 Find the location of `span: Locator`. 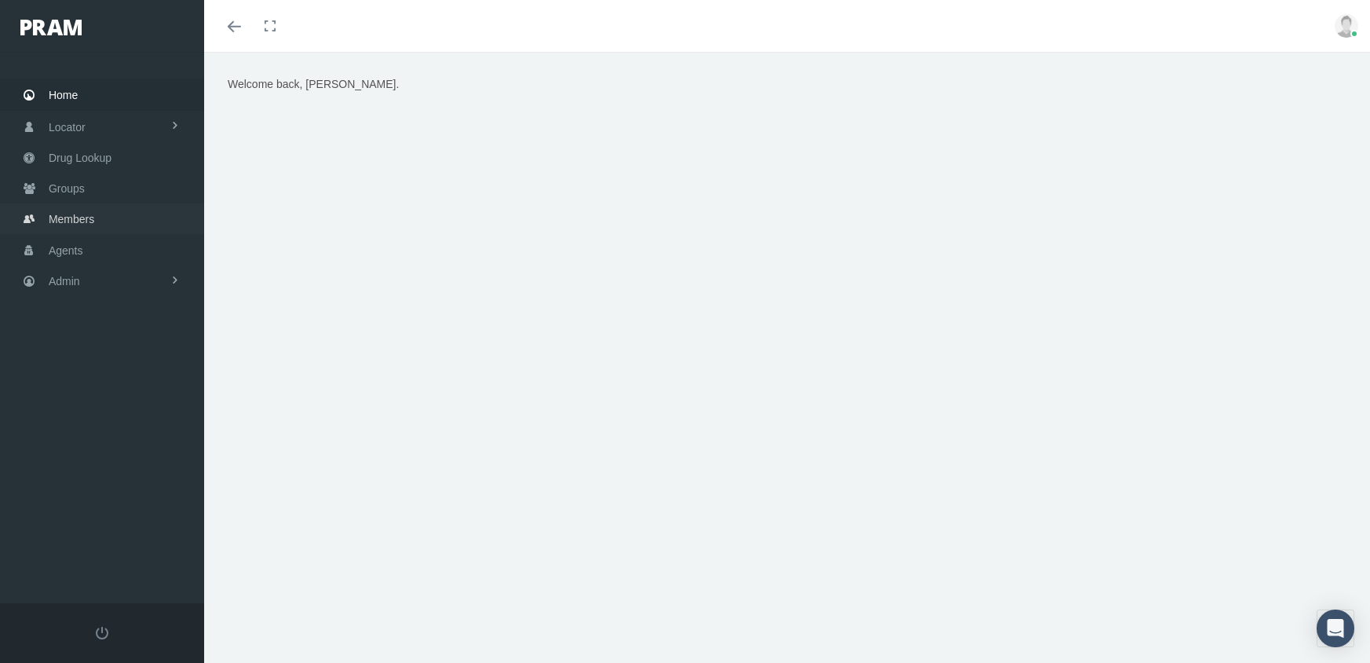

span: Locator is located at coordinates (67, 127).